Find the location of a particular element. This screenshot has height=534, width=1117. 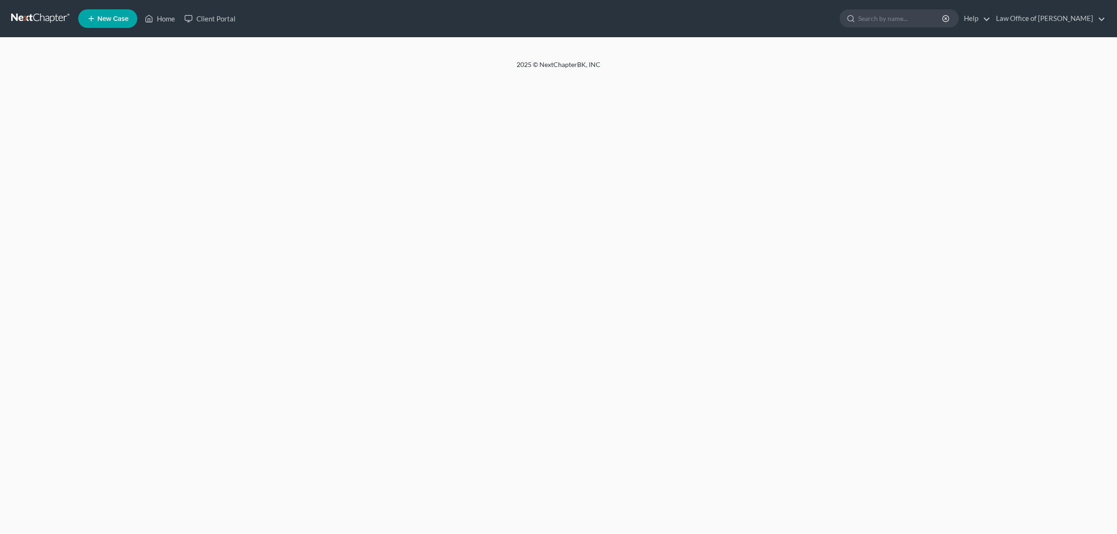

a: Client Portal is located at coordinates (210, 19).